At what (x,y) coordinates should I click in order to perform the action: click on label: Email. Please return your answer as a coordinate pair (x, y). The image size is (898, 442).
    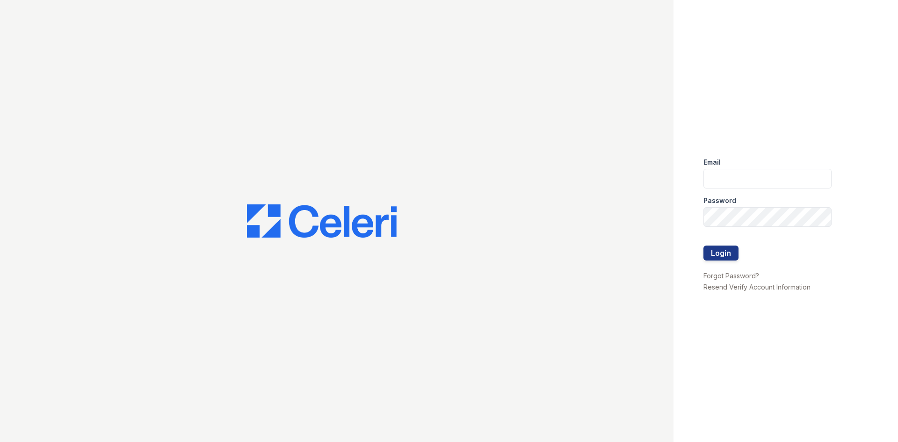
    Looking at the image, I should click on (712, 162).